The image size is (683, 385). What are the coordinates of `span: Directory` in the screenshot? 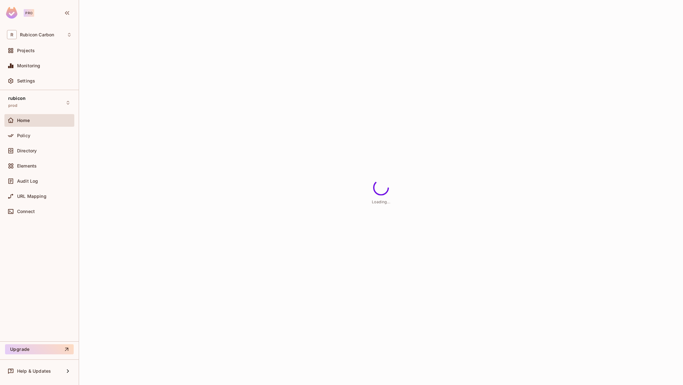 It's located at (27, 151).